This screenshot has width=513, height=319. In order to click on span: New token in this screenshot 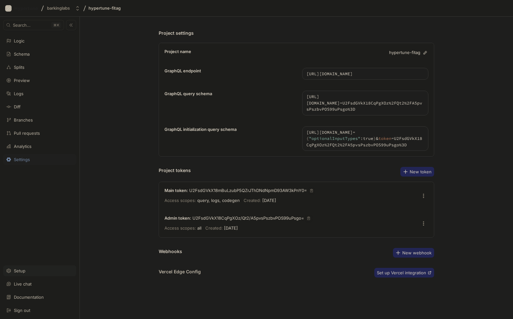, I will do `click(421, 172)`.